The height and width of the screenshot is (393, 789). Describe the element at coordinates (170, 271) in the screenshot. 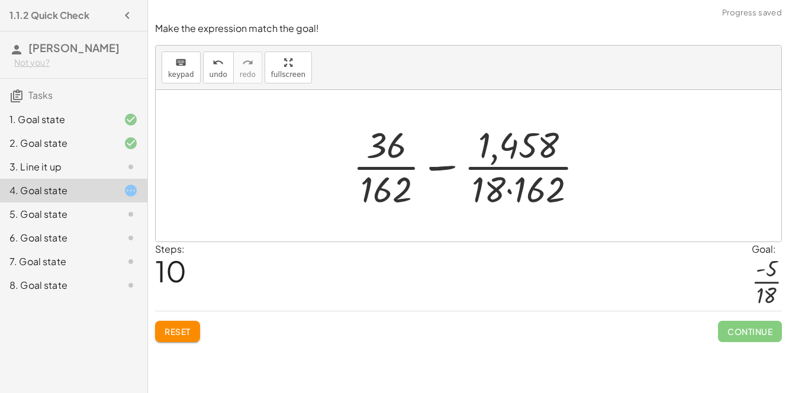

I see `span: 10` at that location.